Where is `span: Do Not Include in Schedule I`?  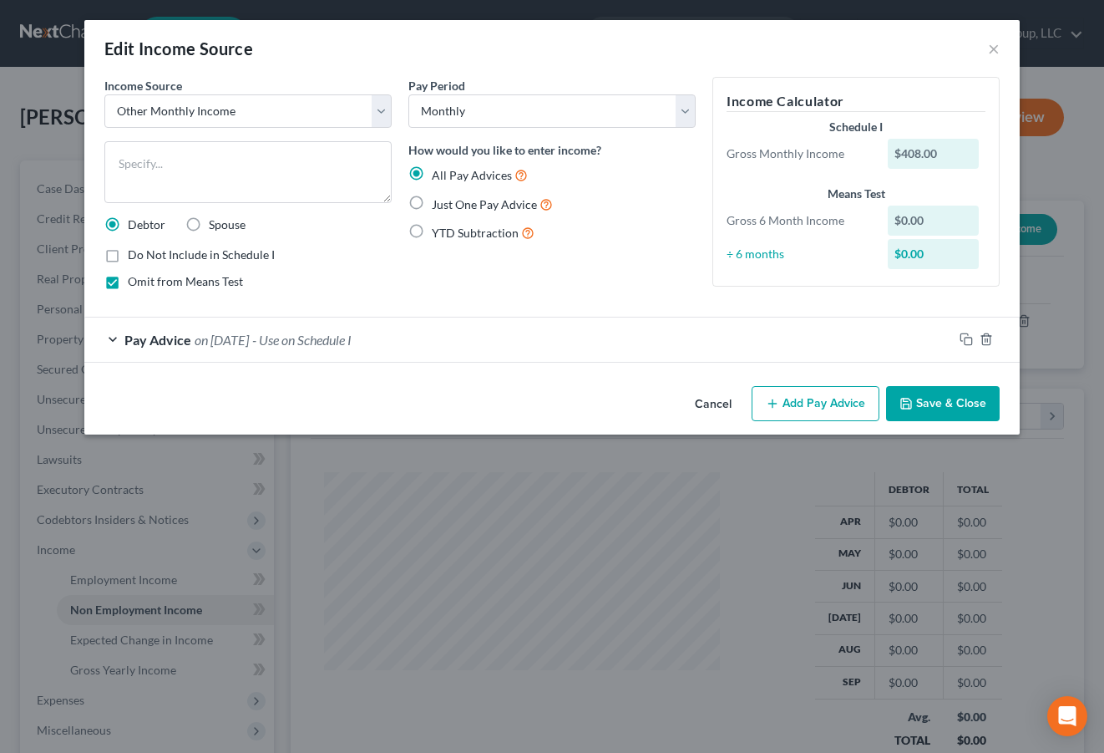
span: Do Not Include in Schedule I is located at coordinates (201, 254).